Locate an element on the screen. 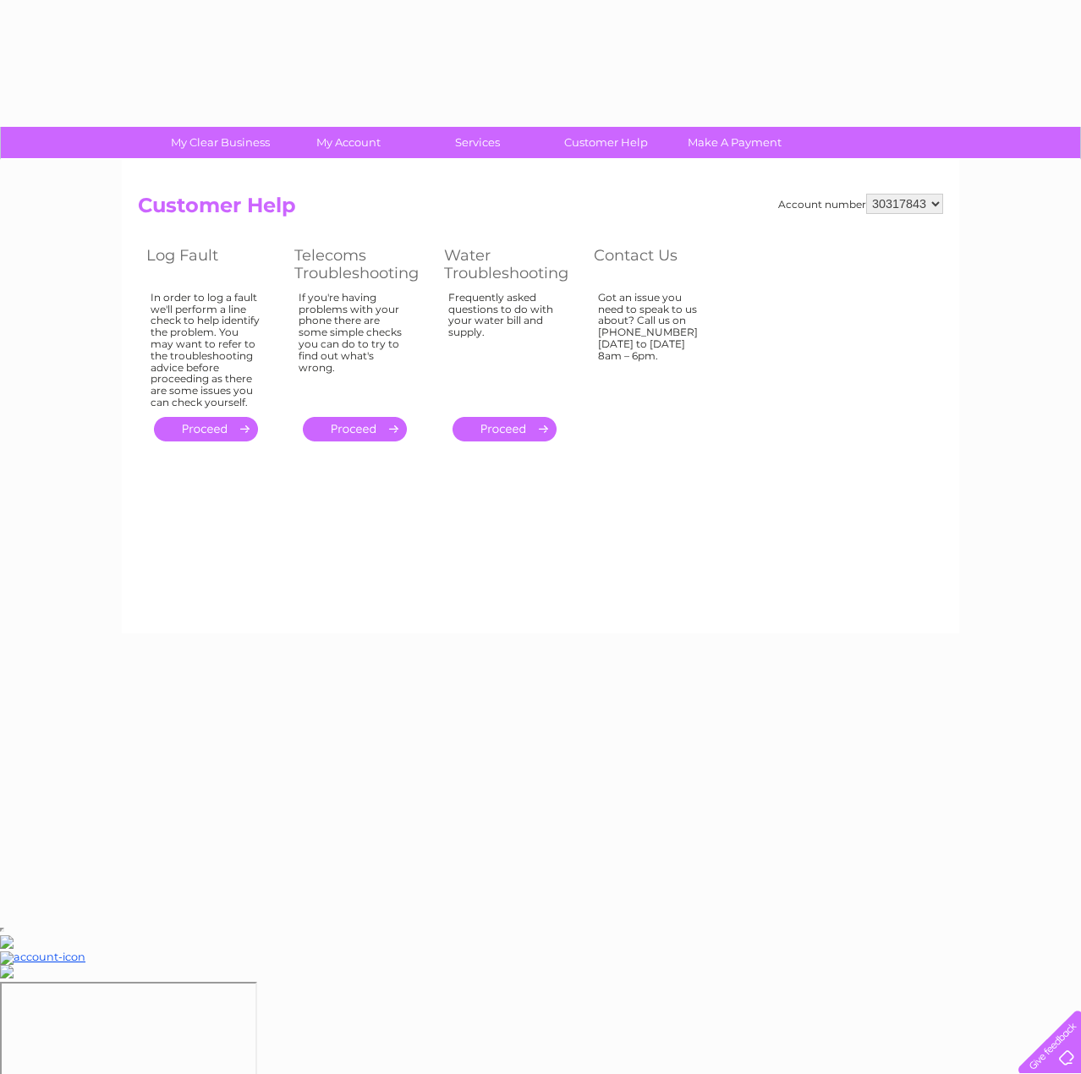  th: Log Fault is located at coordinates (211, 264).